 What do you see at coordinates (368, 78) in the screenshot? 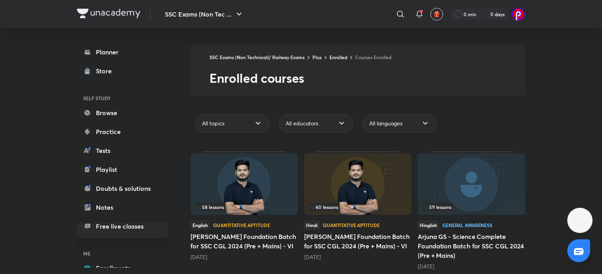
I see `h2: Enrolled courses` at bounding box center [368, 78].